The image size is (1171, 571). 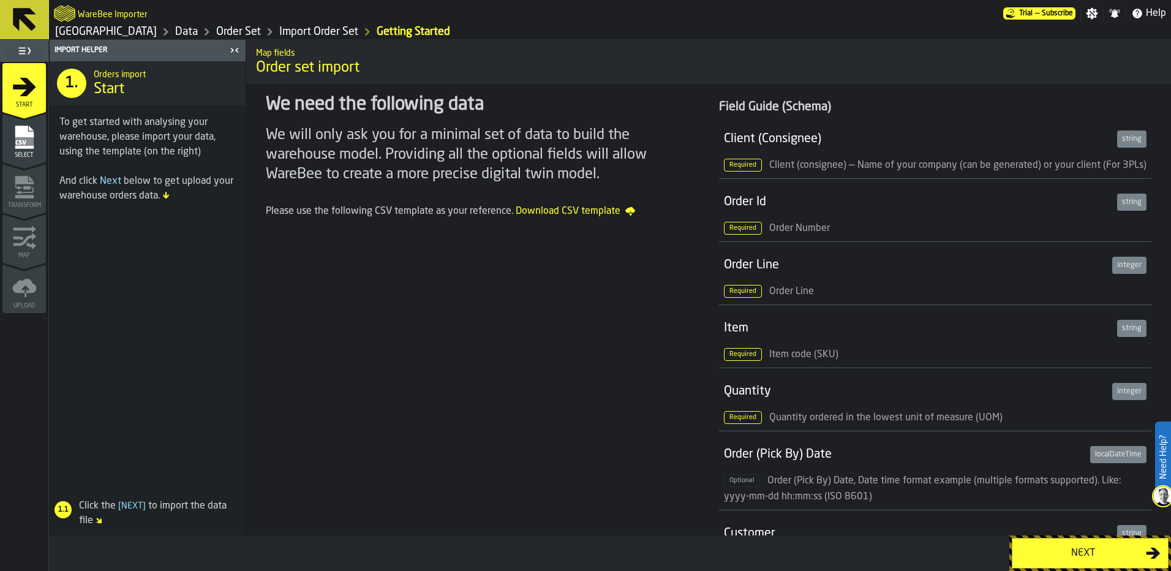 I want to click on span: Quantity ordered in the lowest unit of measure (UOM), so click(x=885, y=418).